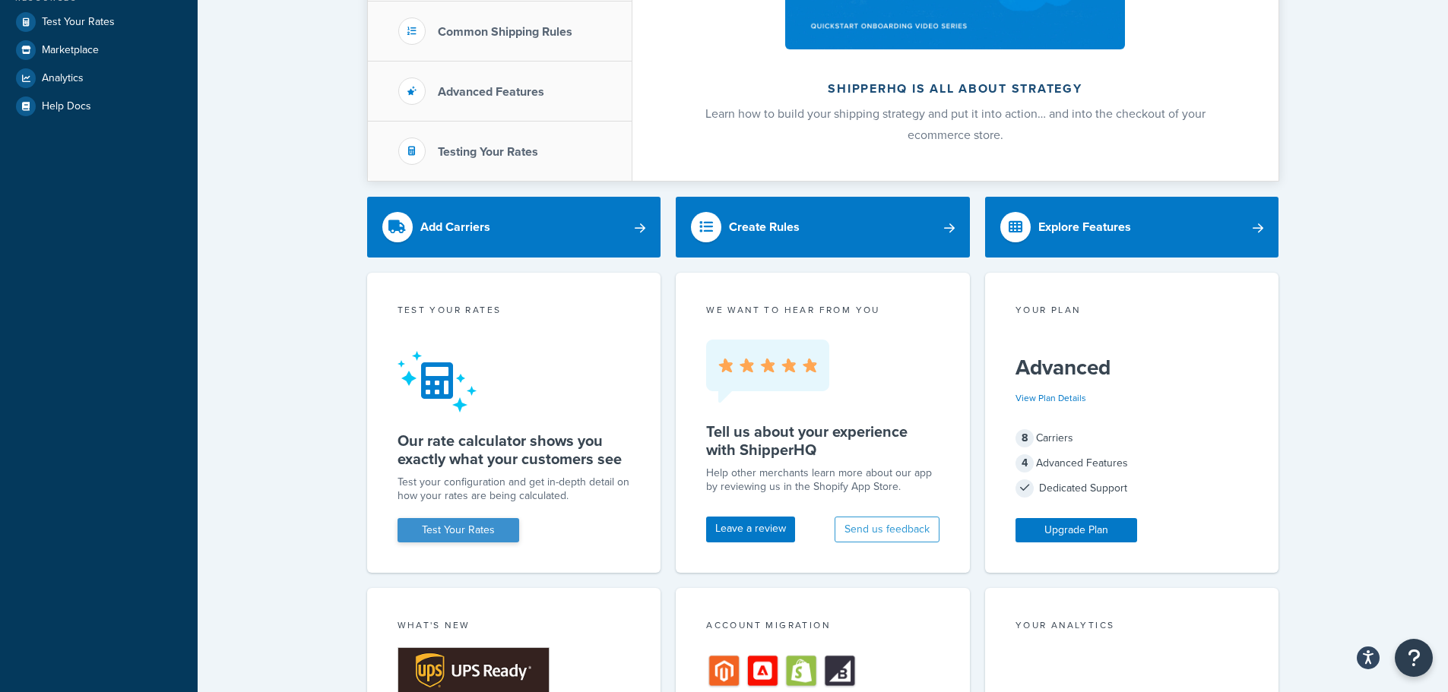  Describe the element at coordinates (1050, 398) in the screenshot. I see `a: View Plan Details` at that location.